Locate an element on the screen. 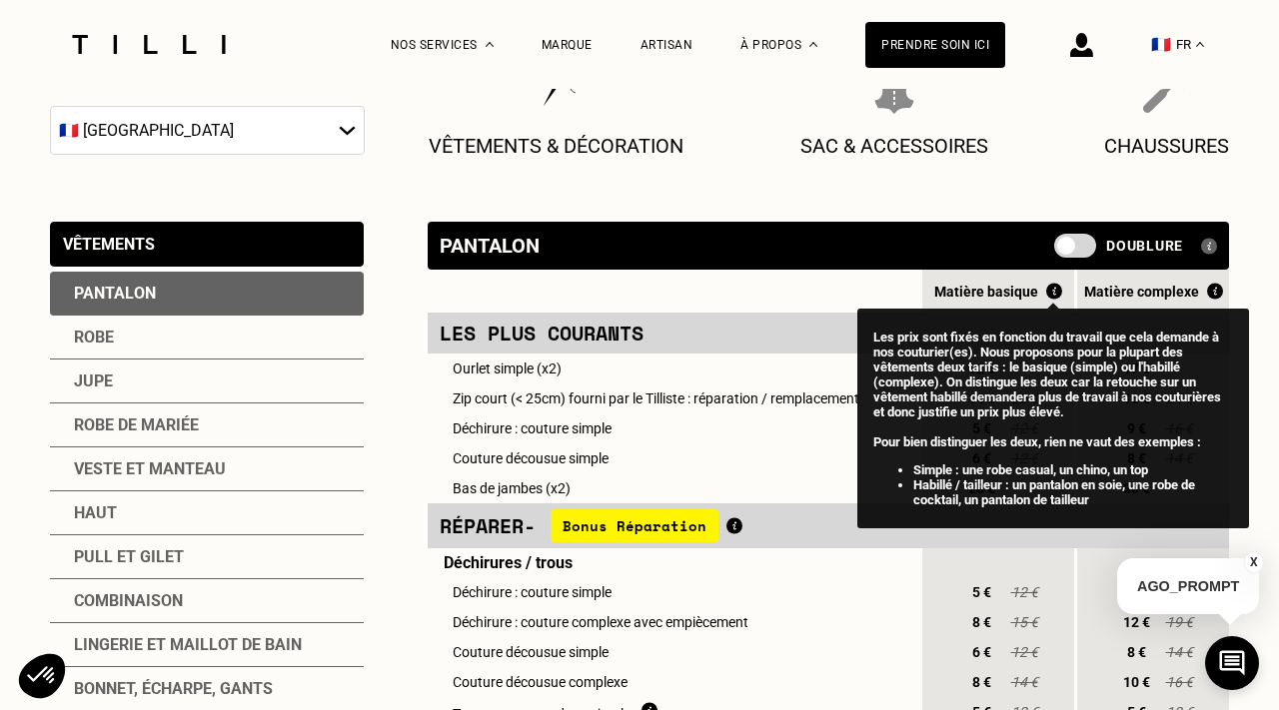  div: Marque is located at coordinates (567, 45).